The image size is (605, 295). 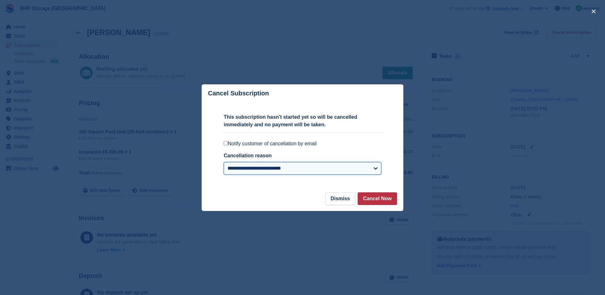 I want to click on label: Cancellation reason, so click(x=248, y=155).